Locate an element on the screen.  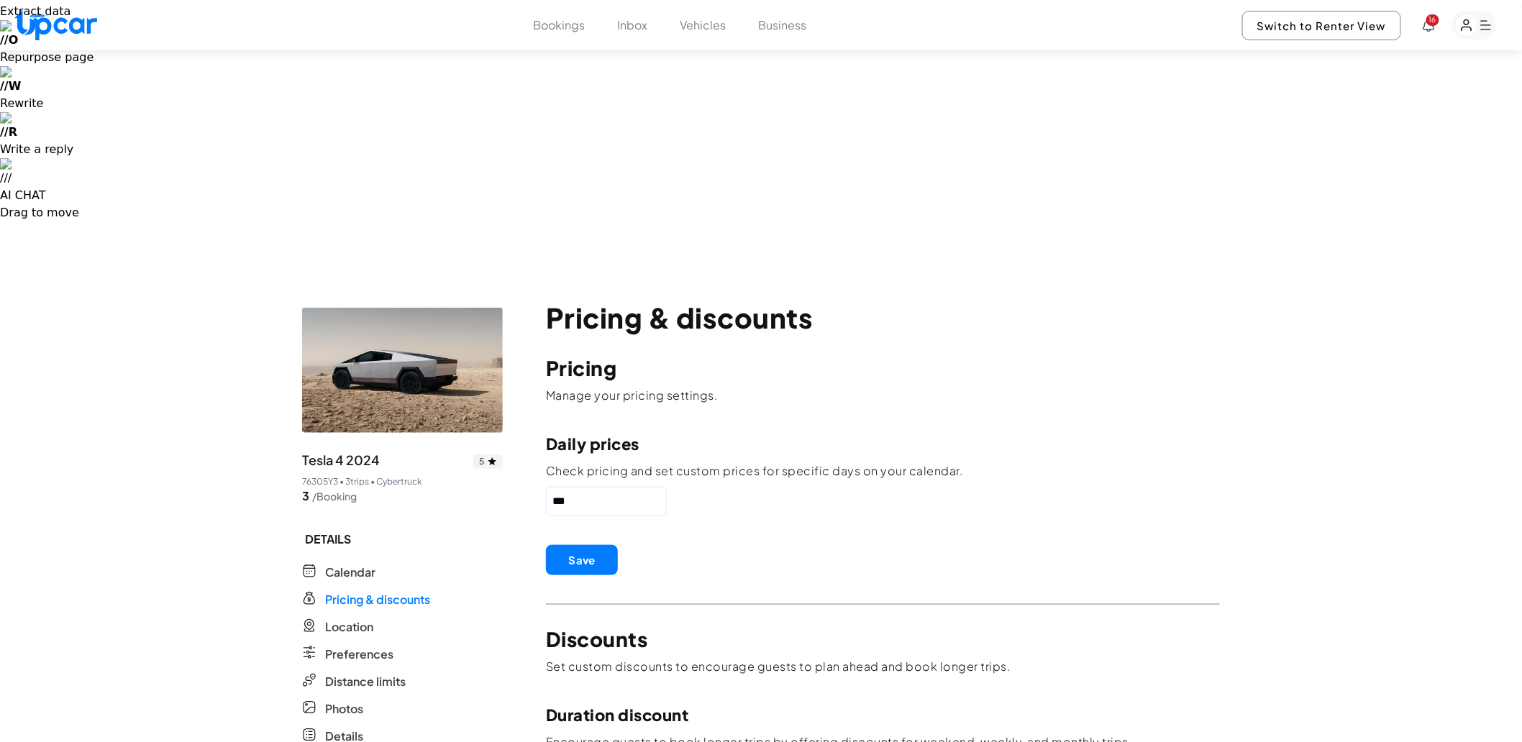
span: Cybertruck is located at coordinates (399, 482).